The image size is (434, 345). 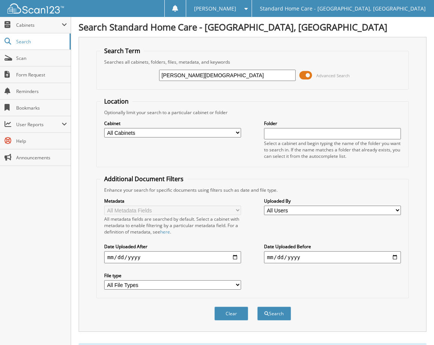 What do you see at coordinates (122, 51) in the screenshot?
I see `legend: Search Term` at bounding box center [122, 51].